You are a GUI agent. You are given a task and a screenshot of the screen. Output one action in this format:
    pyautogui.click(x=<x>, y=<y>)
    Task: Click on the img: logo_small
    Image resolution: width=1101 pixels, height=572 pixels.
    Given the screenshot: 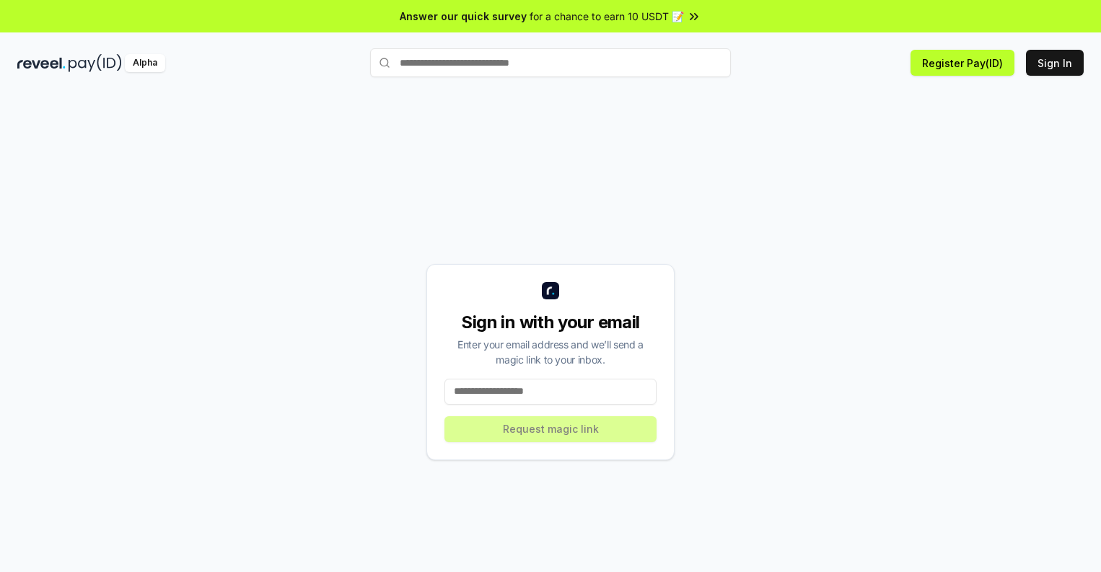 What is the action you would take?
    pyautogui.click(x=551, y=291)
    